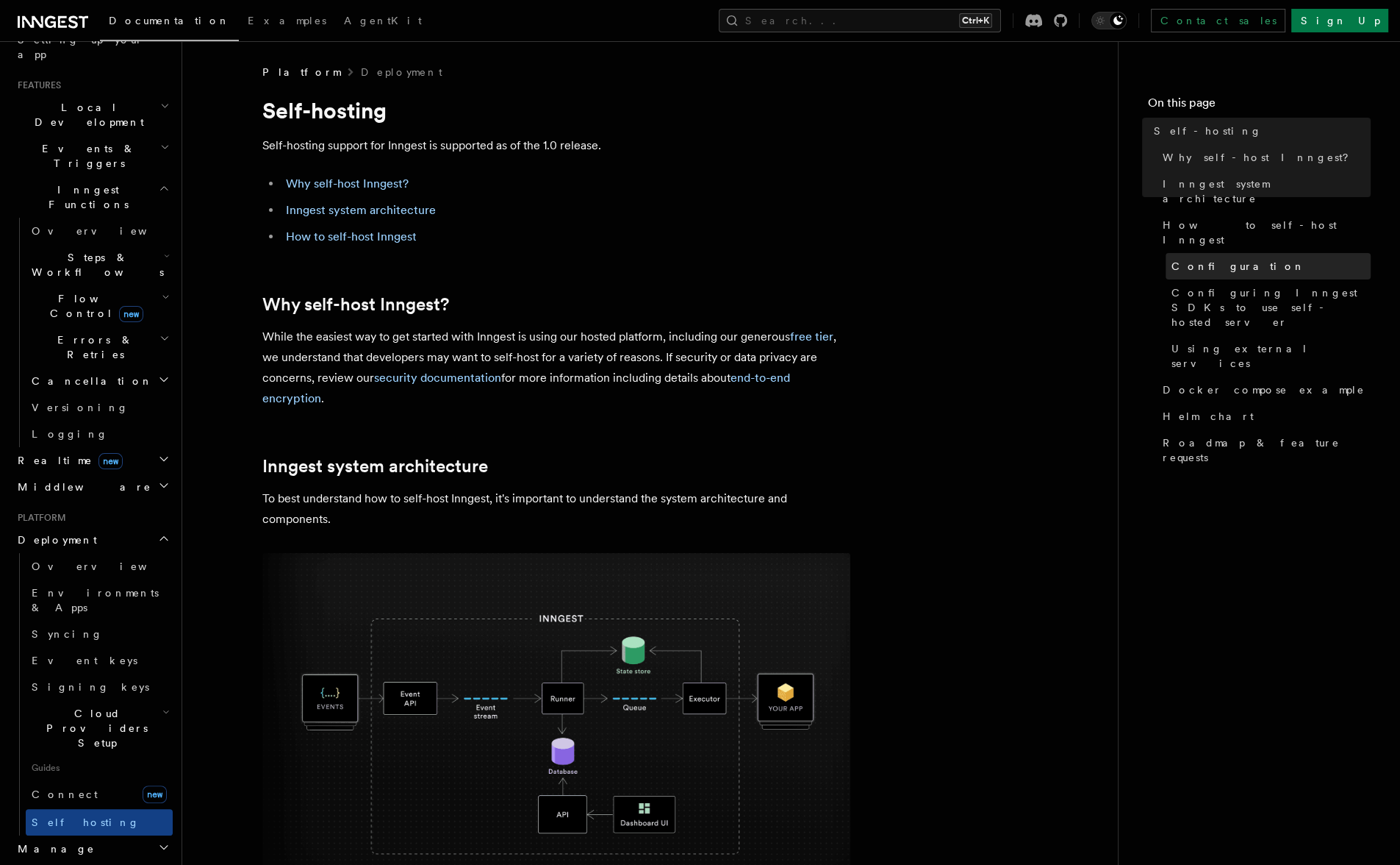 The width and height of the screenshot is (1400, 865). I want to click on span: Event keys, so click(85, 661).